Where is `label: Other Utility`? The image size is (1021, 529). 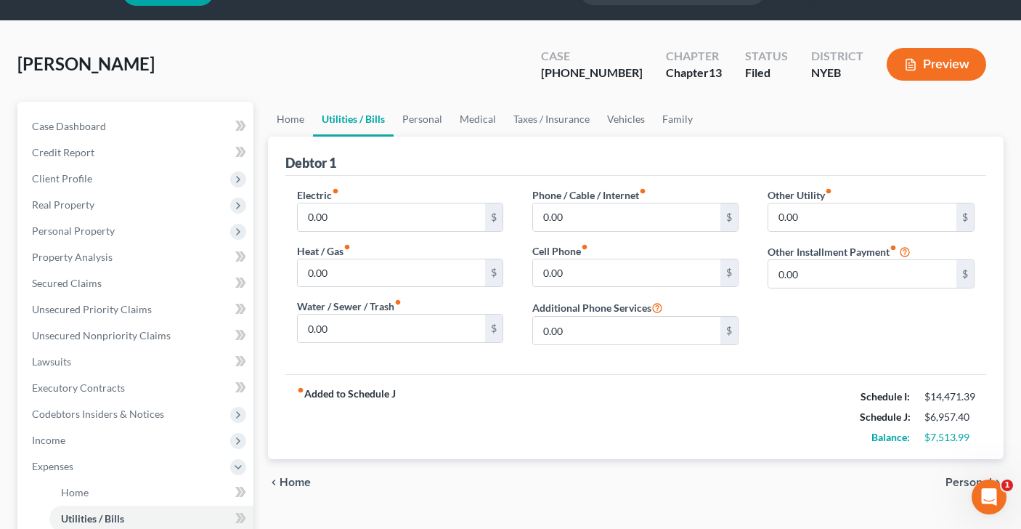 label: Other Utility is located at coordinates (799, 195).